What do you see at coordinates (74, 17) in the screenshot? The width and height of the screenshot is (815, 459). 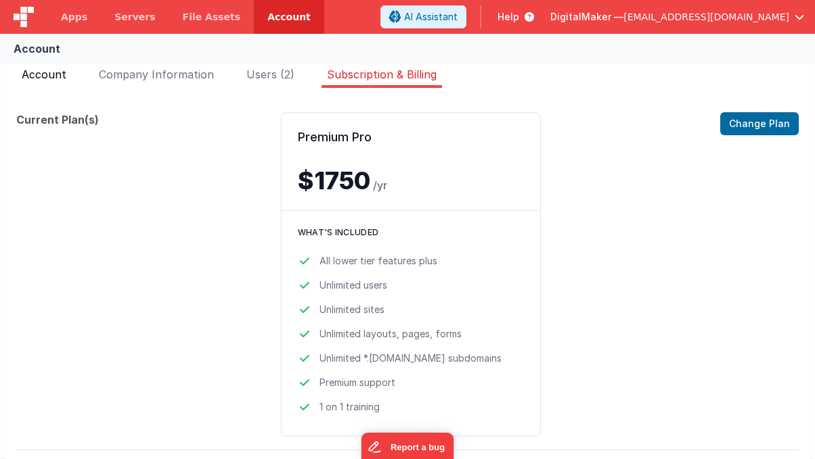 I see `span: Apps` at bounding box center [74, 17].